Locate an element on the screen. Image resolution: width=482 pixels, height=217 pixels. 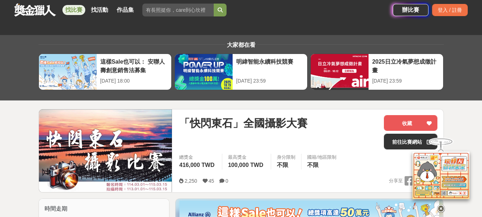
input: 有長照挺你，care到心坎裡！青春出手，拍出照顧 影音徵件活動 is located at coordinates (178, 10).